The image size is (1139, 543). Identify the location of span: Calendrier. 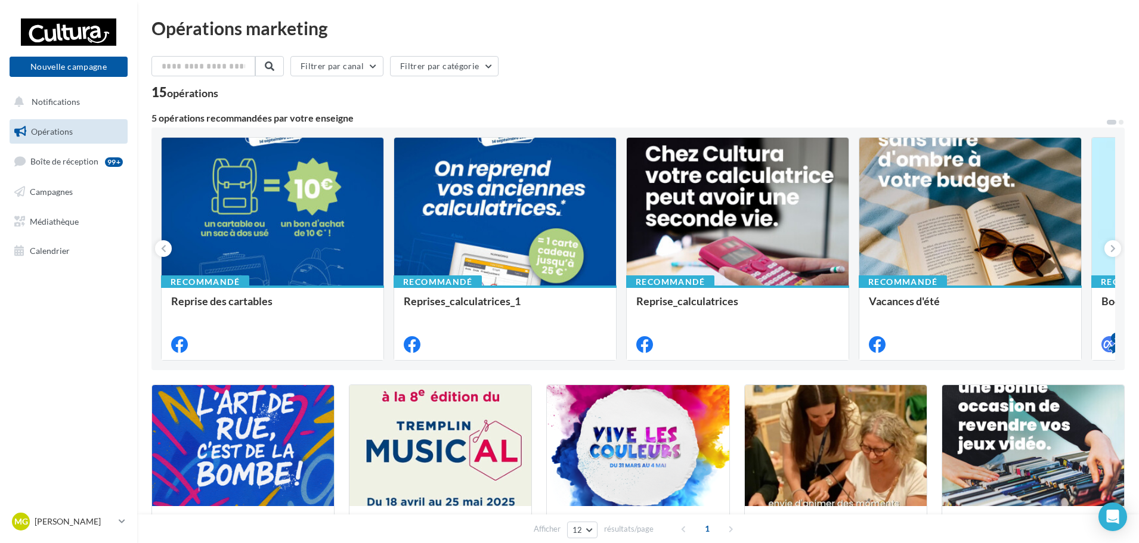
(50, 250).